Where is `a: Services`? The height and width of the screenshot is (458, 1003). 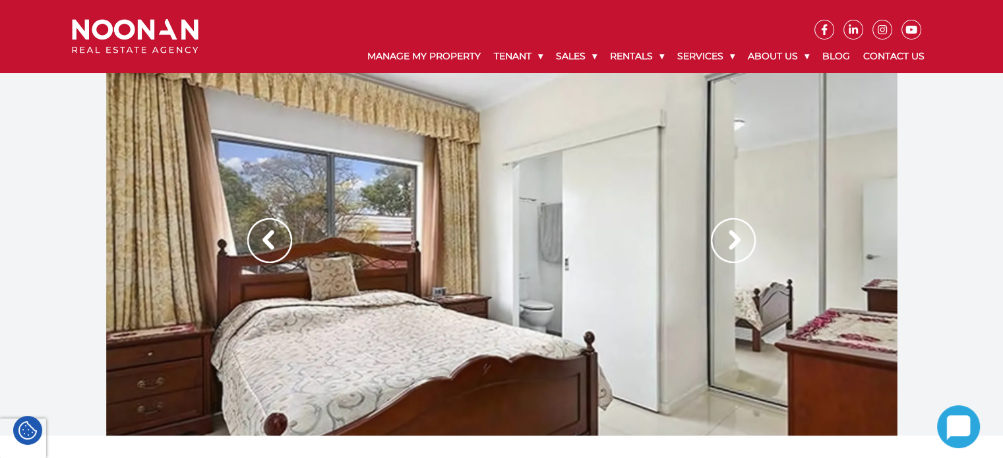
a: Services is located at coordinates (705, 56).